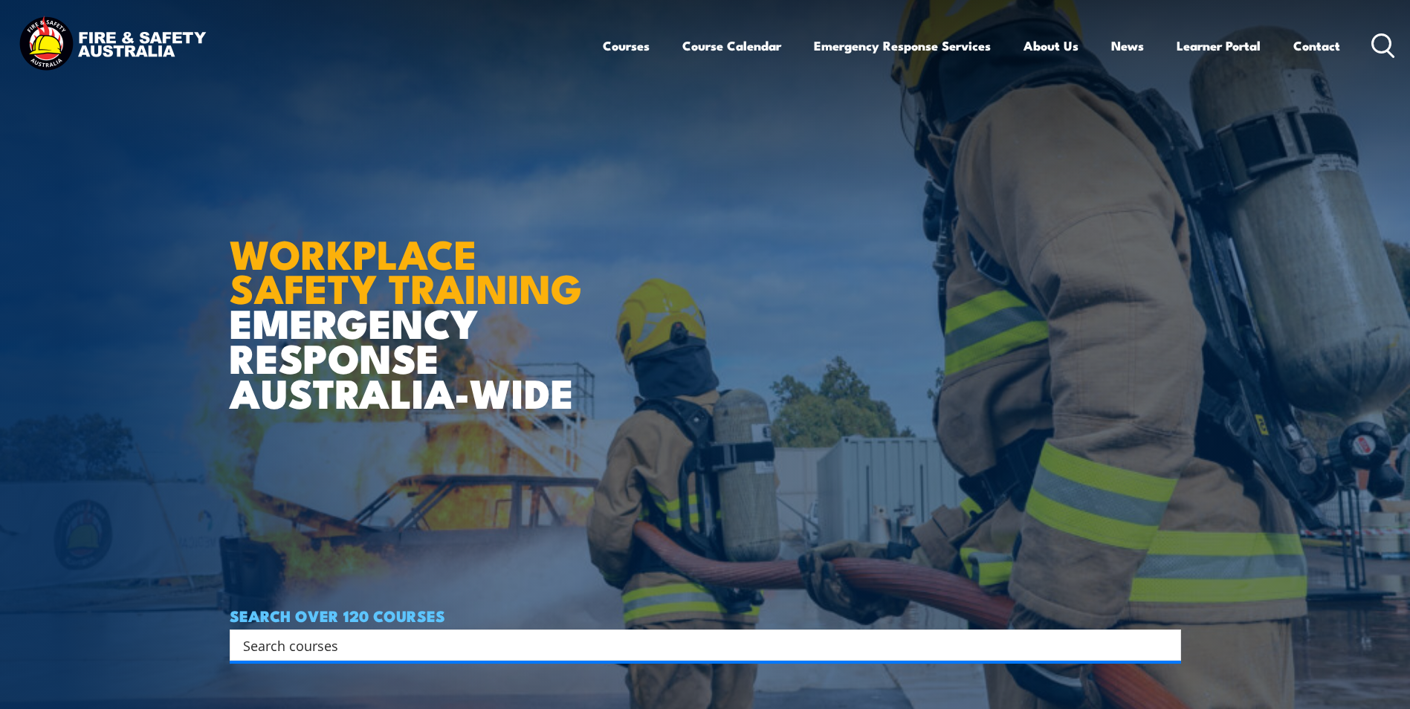 The image size is (1410, 709). Describe the element at coordinates (696, 645) in the screenshot. I see `input: Search input` at that location.